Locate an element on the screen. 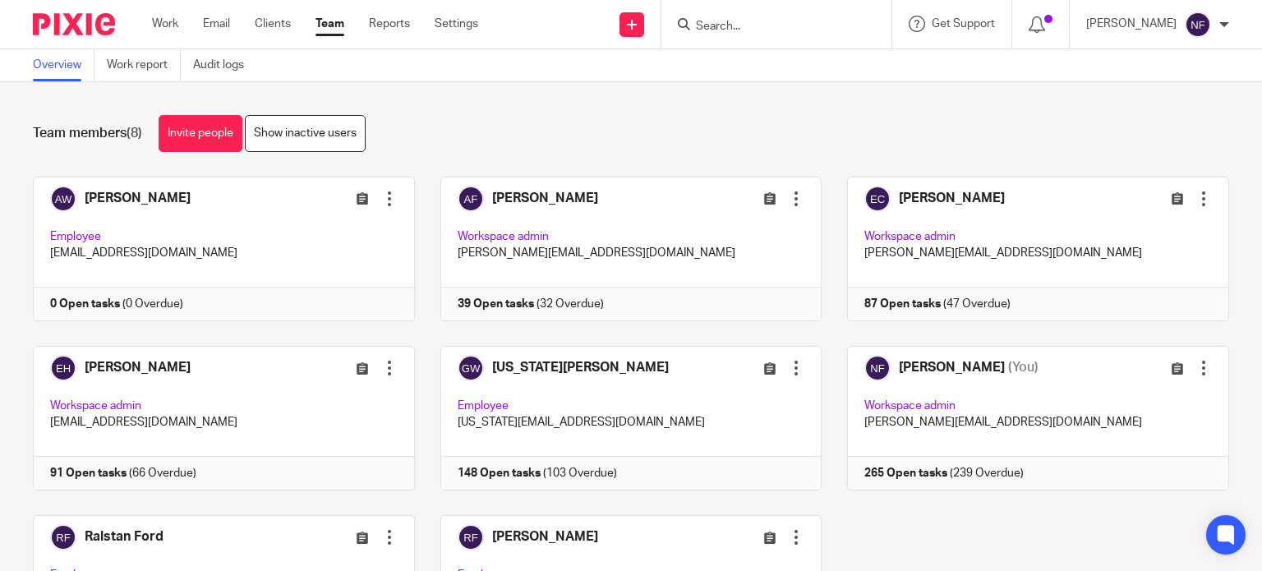  a: Settings is located at coordinates (456, 24).